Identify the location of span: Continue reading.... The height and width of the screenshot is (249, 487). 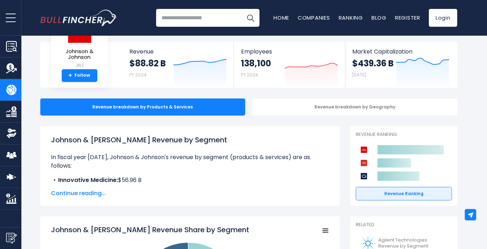
(190, 193).